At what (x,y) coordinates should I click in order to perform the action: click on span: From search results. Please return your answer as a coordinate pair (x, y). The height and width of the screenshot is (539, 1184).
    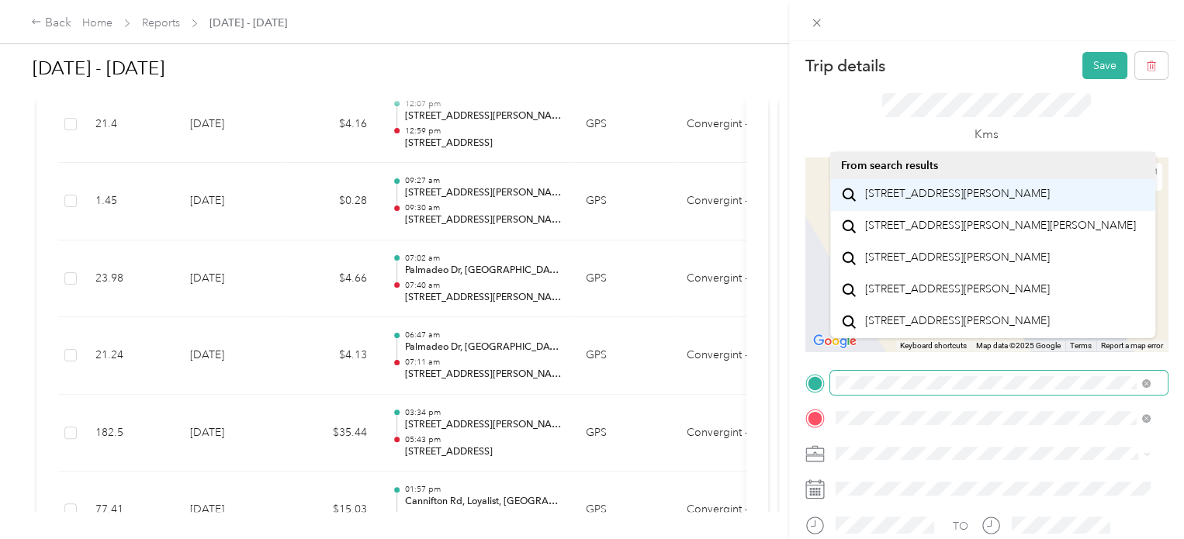
    Looking at the image, I should click on (889, 165).